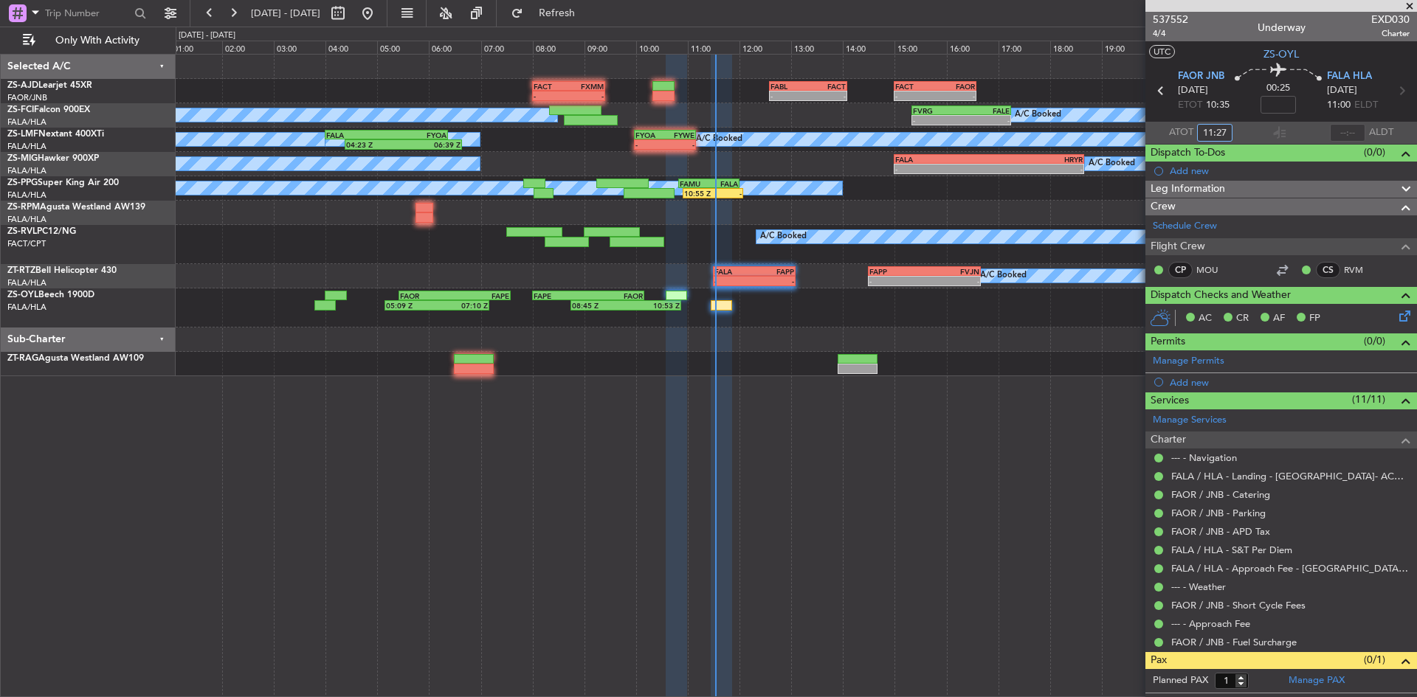  What do you see at coordinates (76, 207) in the screenshot?
I see `a: ZS-RPMAgusta Westland AW139` at bounding box center [76, 207].